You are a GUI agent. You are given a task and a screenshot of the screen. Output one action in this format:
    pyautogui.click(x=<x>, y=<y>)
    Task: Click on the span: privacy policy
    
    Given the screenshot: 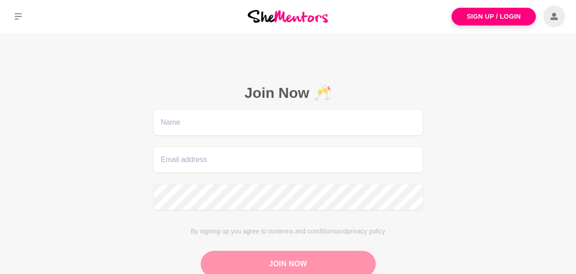 What is the action you would take?
    pyautogui.click(x=366, y=232)
    